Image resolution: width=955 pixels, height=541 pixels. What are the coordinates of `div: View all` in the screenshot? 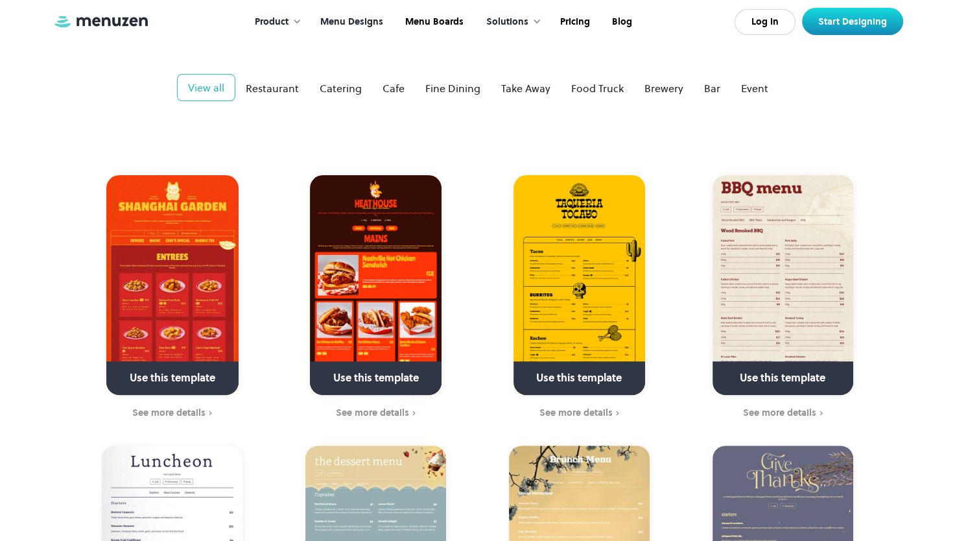 It's located at (206, 88).